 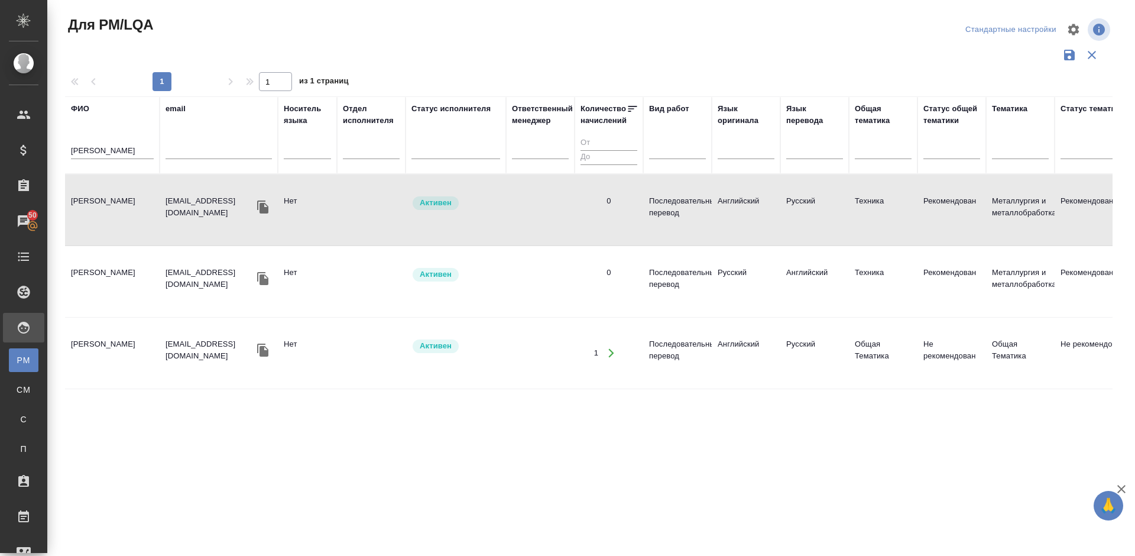 I want to click on a: С, so click(x=24, y=419).